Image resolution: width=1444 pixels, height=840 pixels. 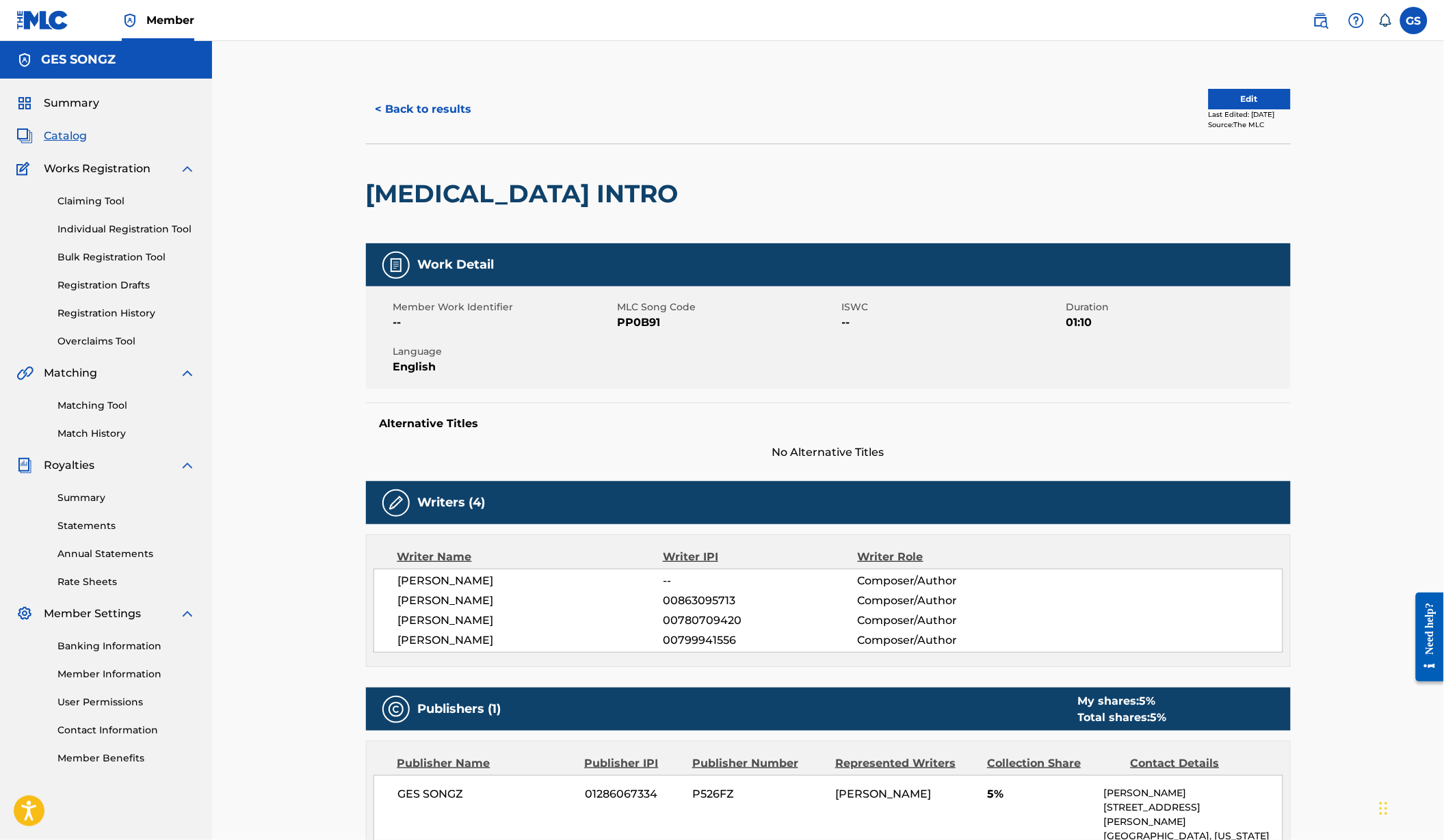 I want to click on img: Accounts, so click(x=24, y=61).